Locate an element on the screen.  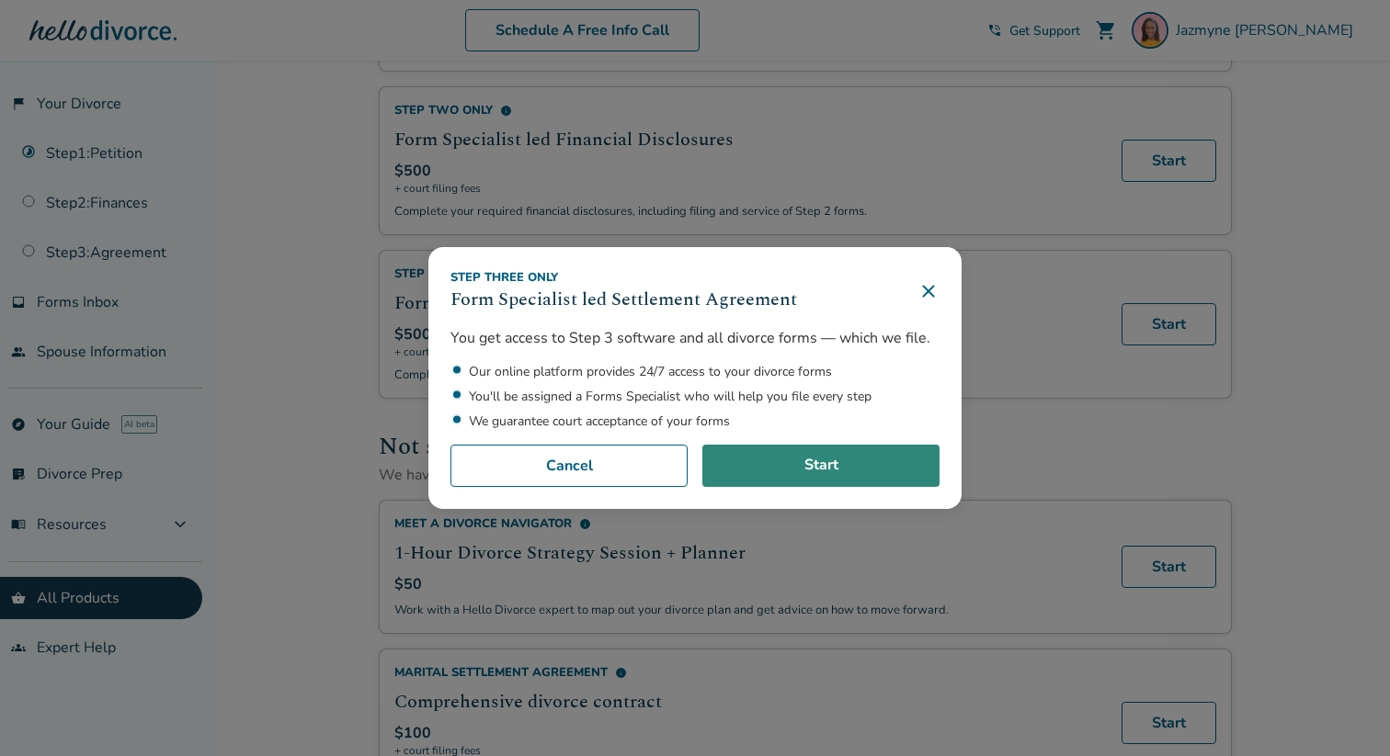
li: Our online platform provides 24/7 access to your divorce forms is located at coordinates (704, 371).